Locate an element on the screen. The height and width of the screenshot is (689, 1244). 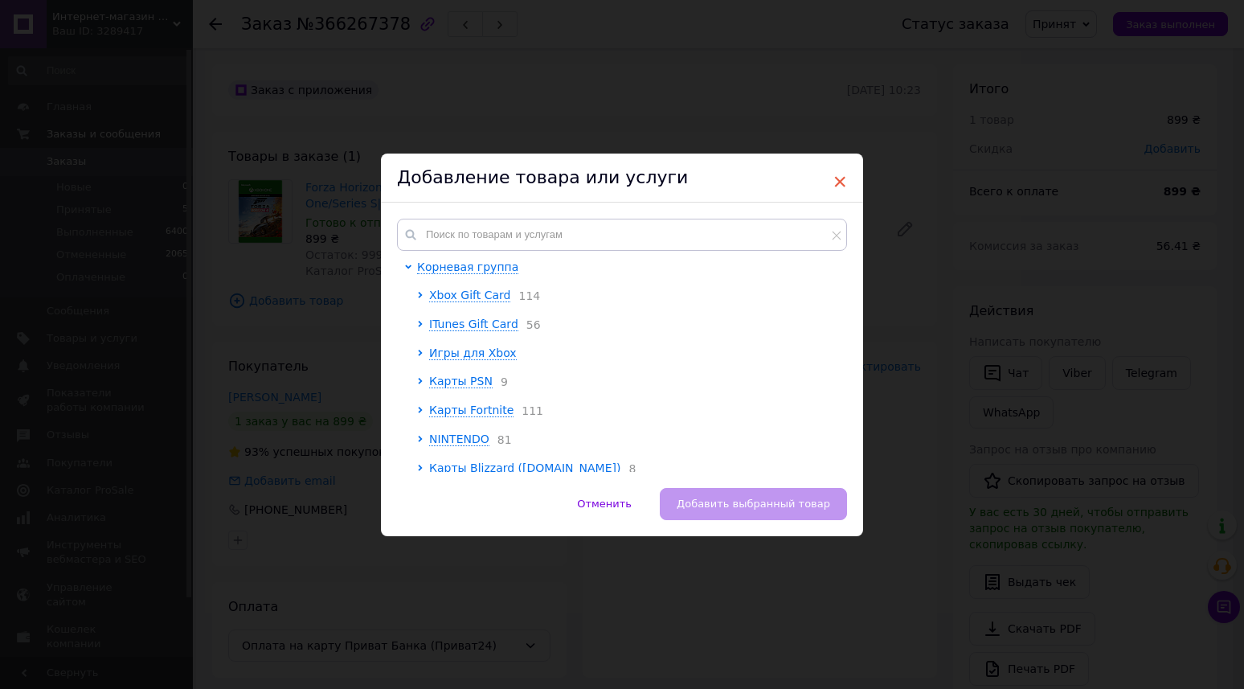
span: Корневая группа is located at coordinates (468, 267).